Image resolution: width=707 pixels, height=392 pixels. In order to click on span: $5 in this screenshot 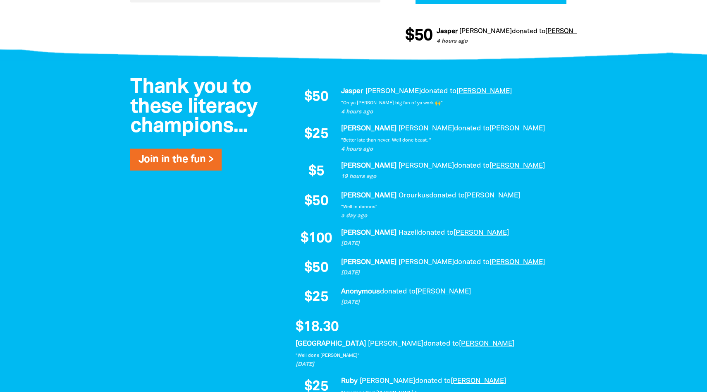, I will do `click(316, 172)`.